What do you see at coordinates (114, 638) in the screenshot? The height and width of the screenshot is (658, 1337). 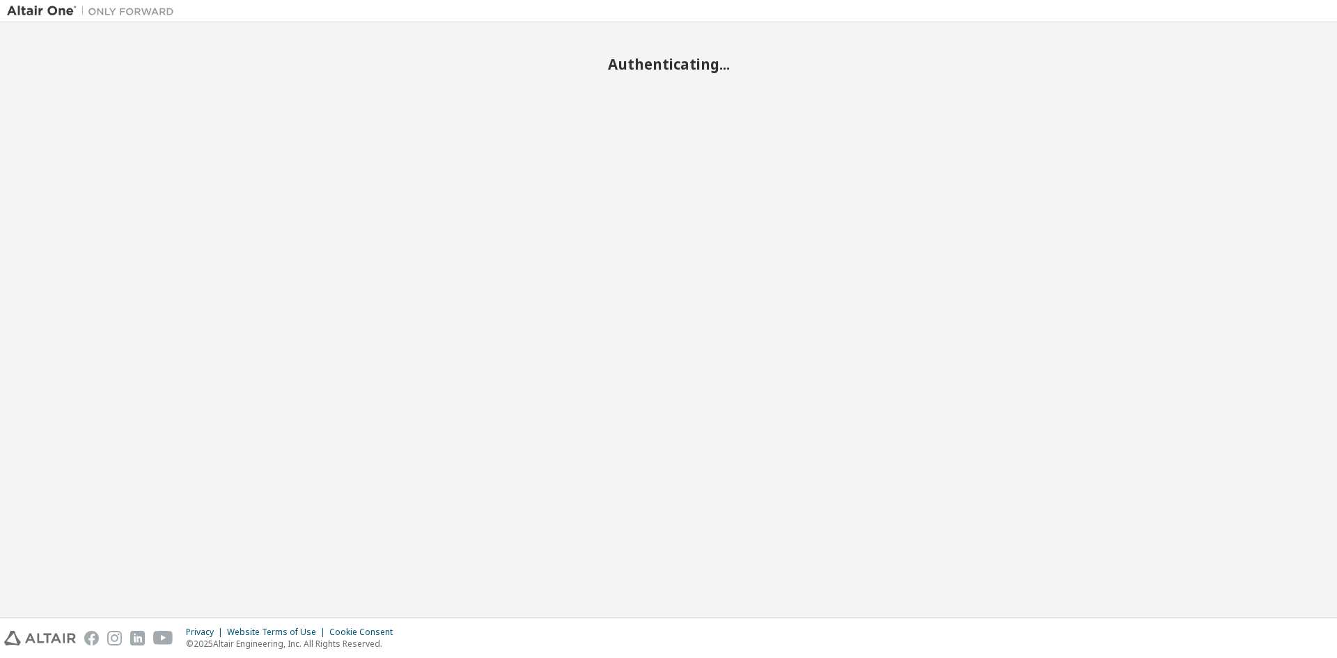 I see `img: instagram.svg` at bounding box center [114, 638].